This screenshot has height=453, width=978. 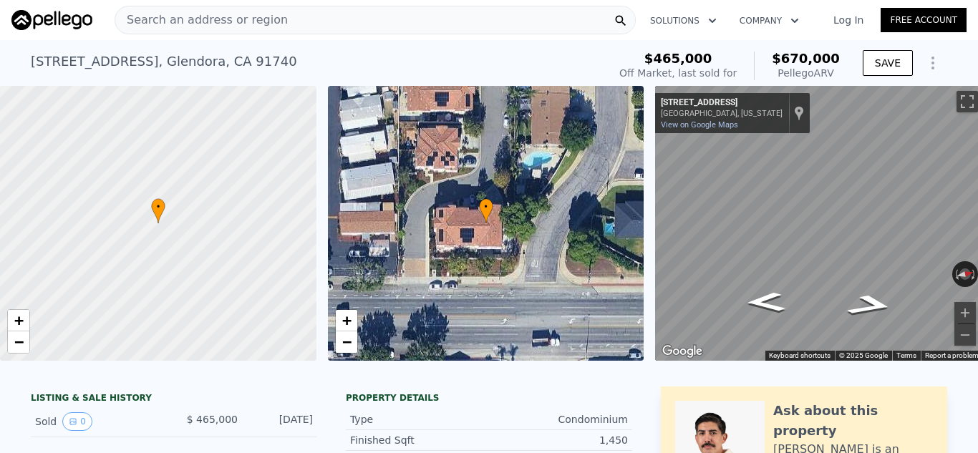 What do you see at coordinates (967, 102) in the screenshot?
I see `button: Toggle fullscreen view` at bounding box center [967, 102].